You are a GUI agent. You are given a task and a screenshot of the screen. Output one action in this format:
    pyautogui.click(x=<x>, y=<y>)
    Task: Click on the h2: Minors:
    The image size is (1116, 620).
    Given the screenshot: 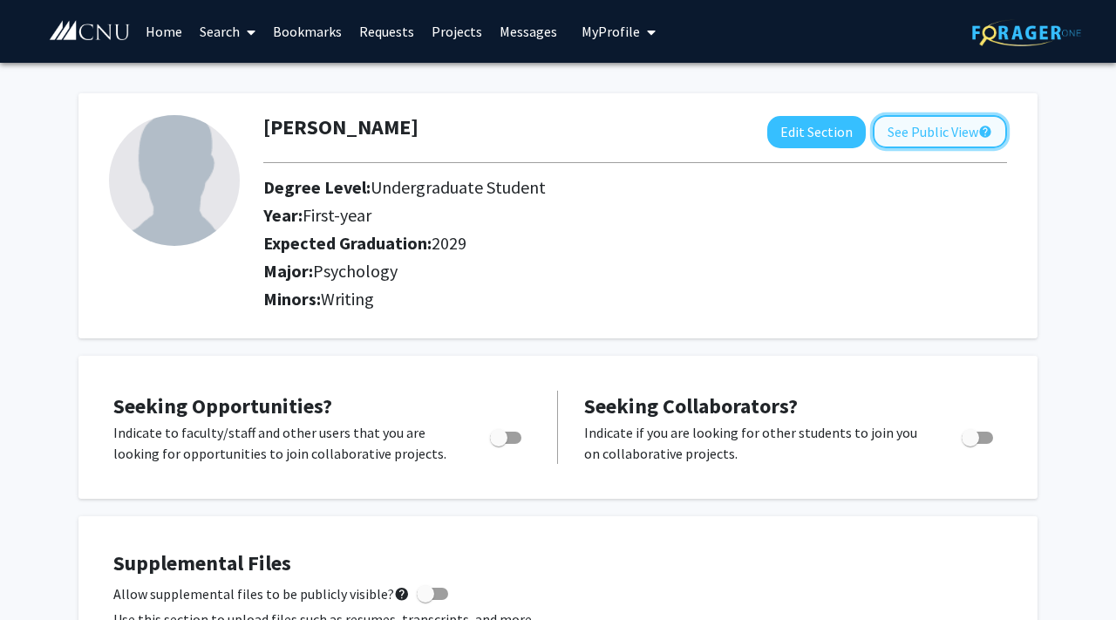 What is the action you would take?
    pyautogui.click(x=635, y=299)
    